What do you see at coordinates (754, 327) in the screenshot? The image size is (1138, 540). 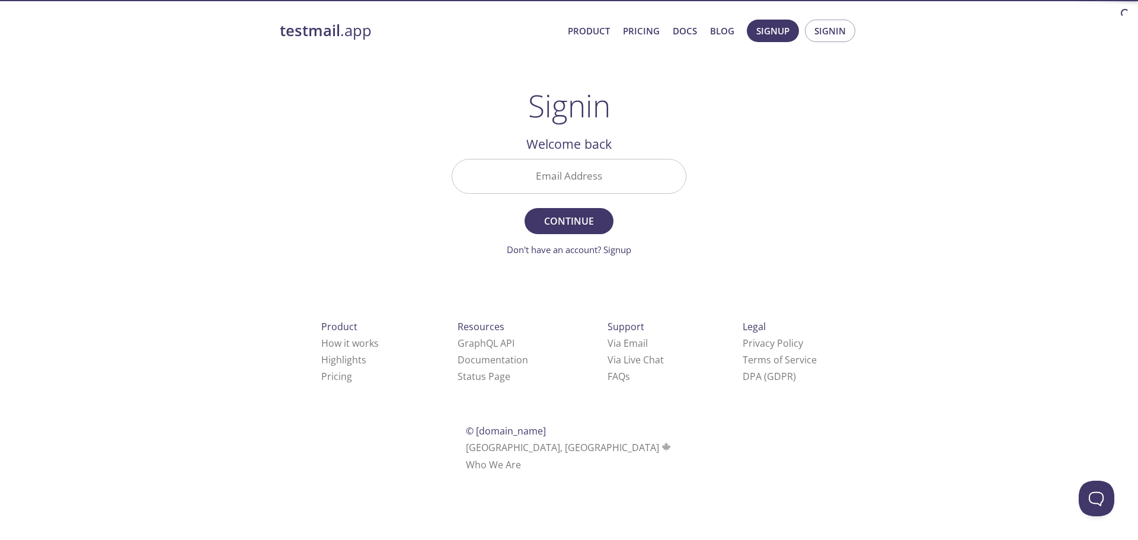 I see `span: Legal` at bounding box center [754, 327].